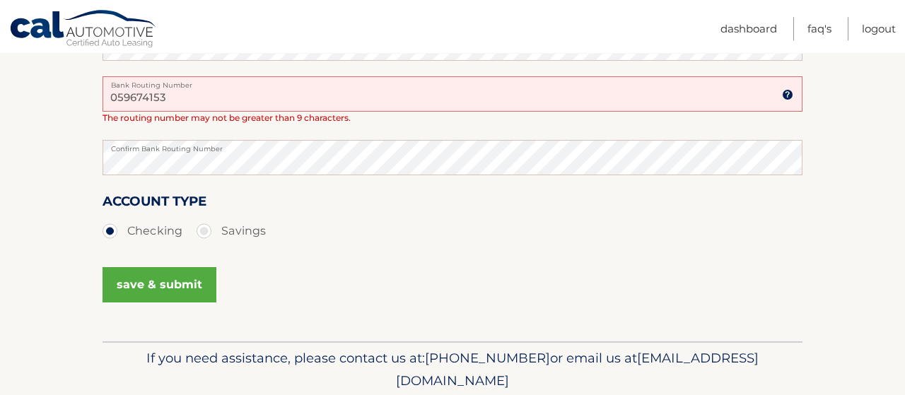  What do you see at coordinates (819, 28) in the screenshot?
I see `a: FAQ's` at bounding box center [819, 28].